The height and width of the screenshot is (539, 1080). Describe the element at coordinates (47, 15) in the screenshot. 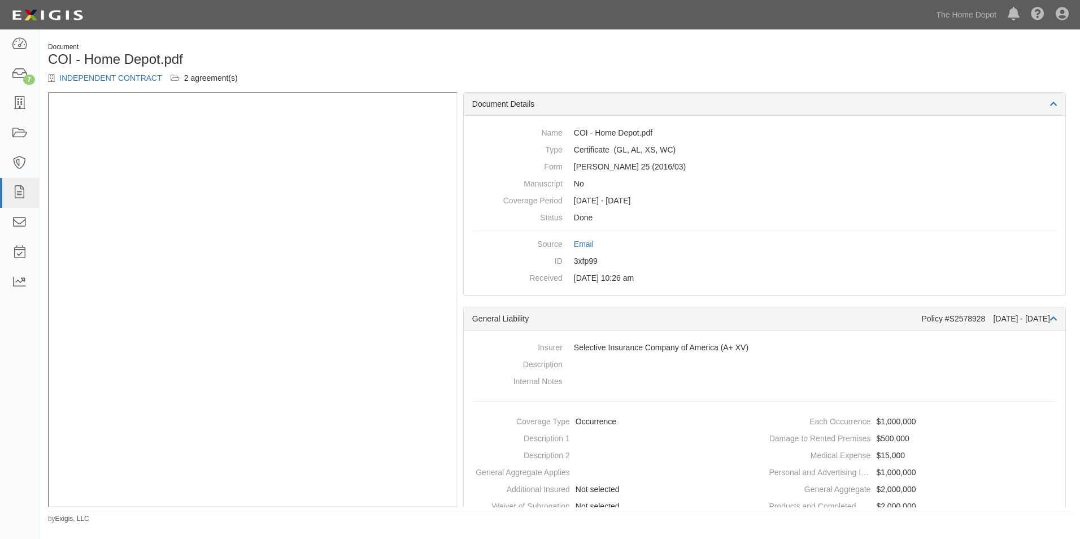

I see `img: logo-5460c22ac91f19d4615b14bd174203de0afe785f0fc80cf4dbbc73dc1793850b.png` at that location.